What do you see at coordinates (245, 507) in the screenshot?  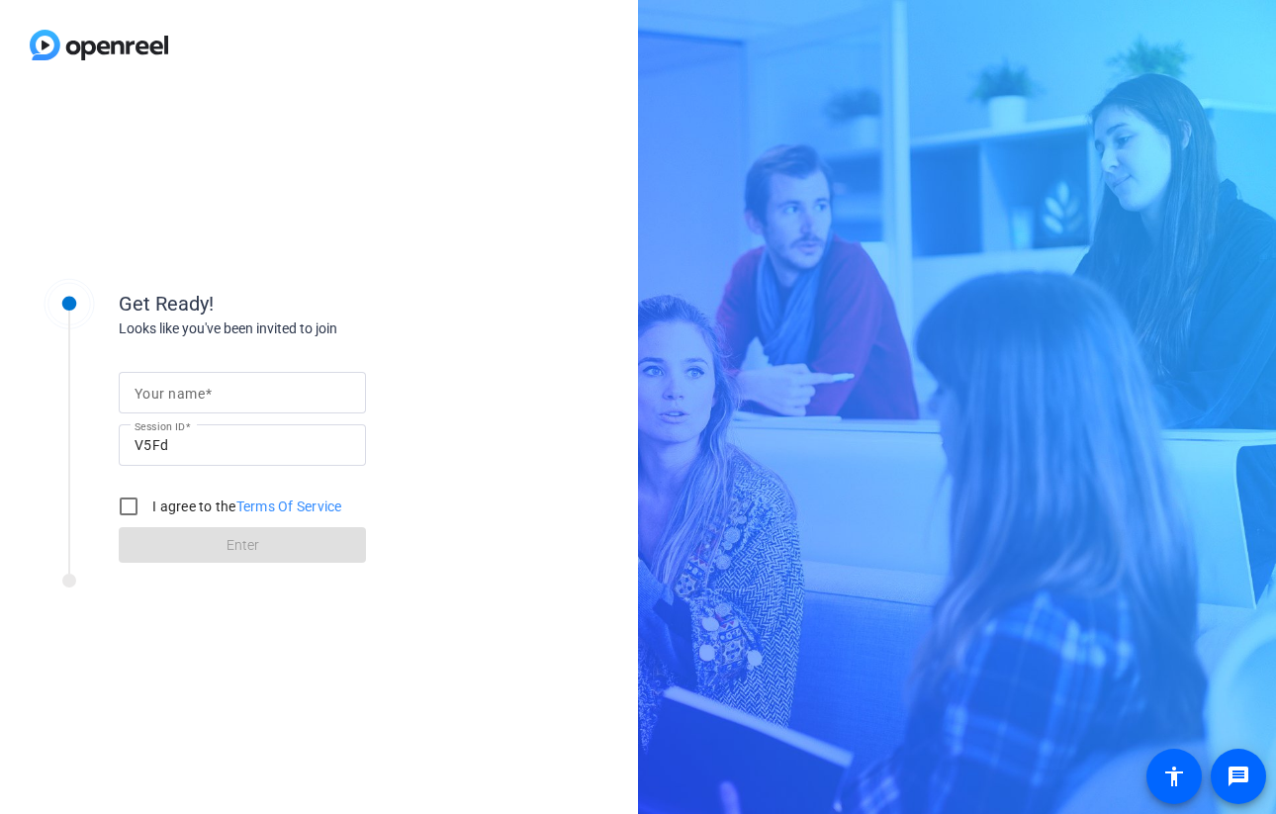 I see `label: I agree to the` at bounding box center [245, 507].